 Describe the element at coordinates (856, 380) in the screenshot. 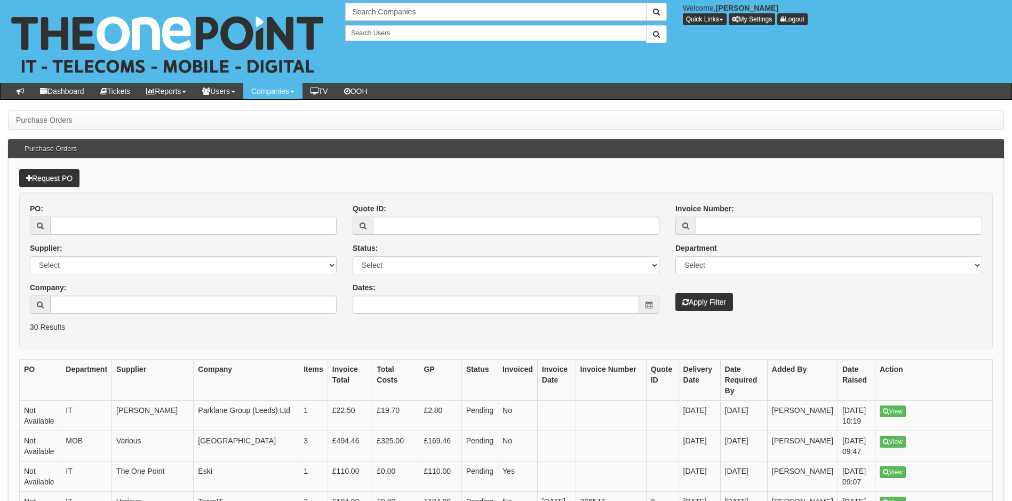

I see `th: Date Raised` at that location.